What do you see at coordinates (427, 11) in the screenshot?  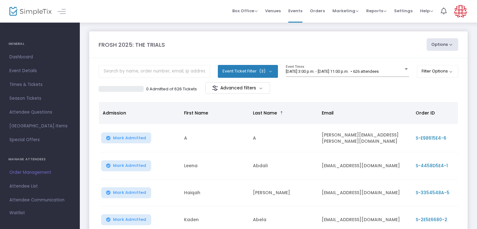 I see `span: Help` at bounding box center [427, 11].